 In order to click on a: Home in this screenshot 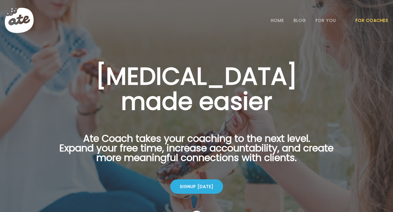, I will do `click(278, 20)`.